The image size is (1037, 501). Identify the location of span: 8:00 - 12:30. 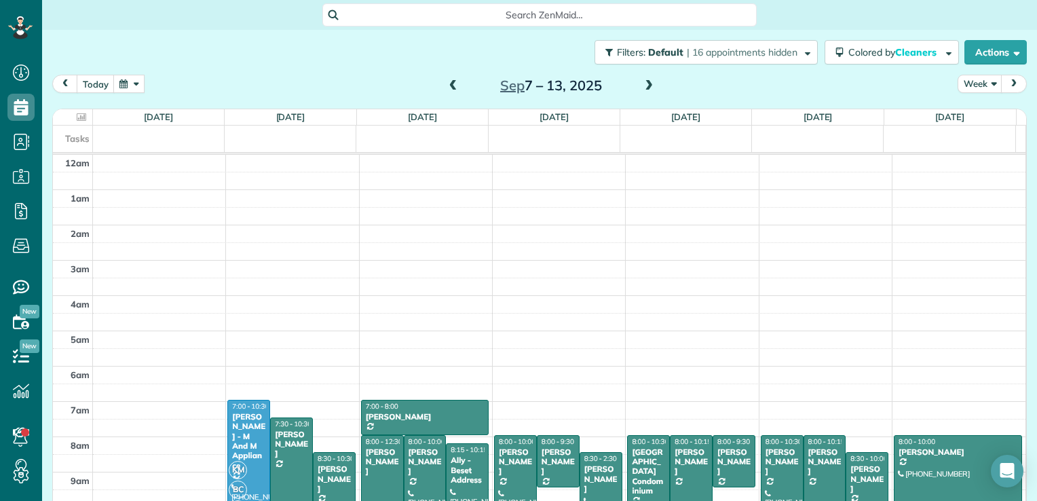
(384, 441).